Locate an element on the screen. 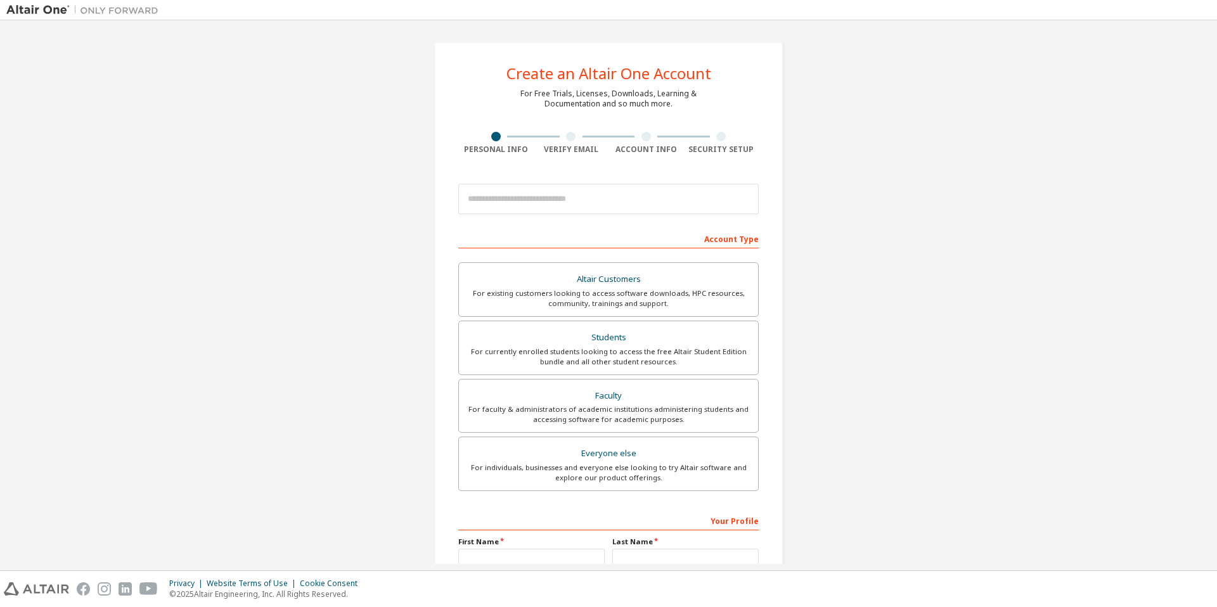 This screenshot has height=607, width=1217. img: Altair One is located at coordinates (86, 10).